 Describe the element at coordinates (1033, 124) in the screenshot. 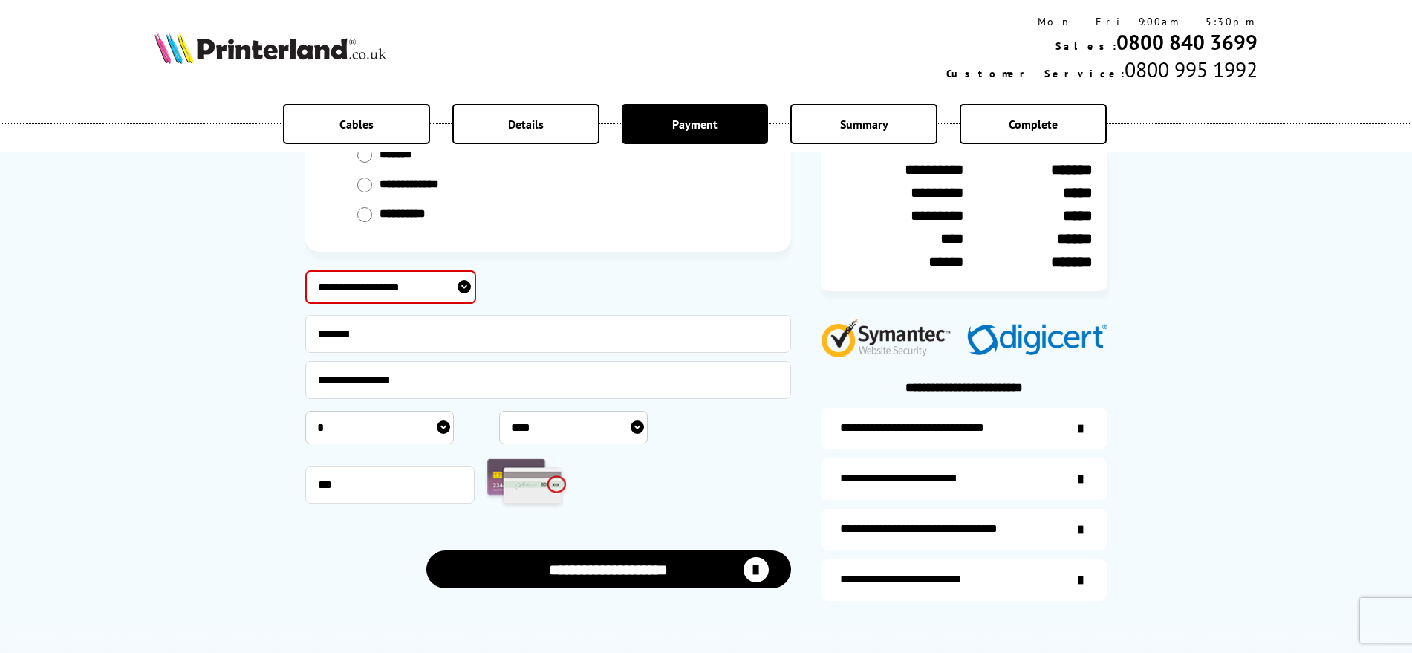

I see `span: Complete` at that location.